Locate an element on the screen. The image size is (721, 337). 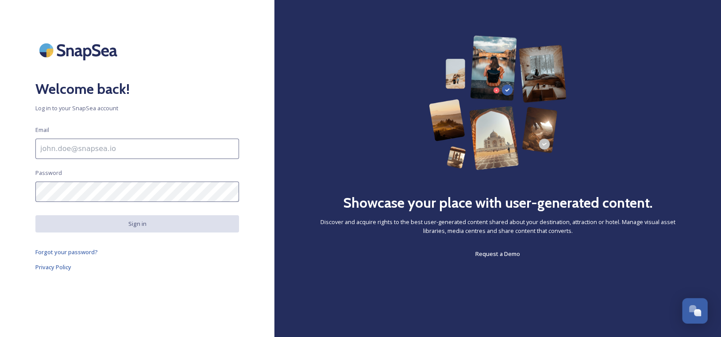
a: Request a Demo is located at coordinates (497, 254).